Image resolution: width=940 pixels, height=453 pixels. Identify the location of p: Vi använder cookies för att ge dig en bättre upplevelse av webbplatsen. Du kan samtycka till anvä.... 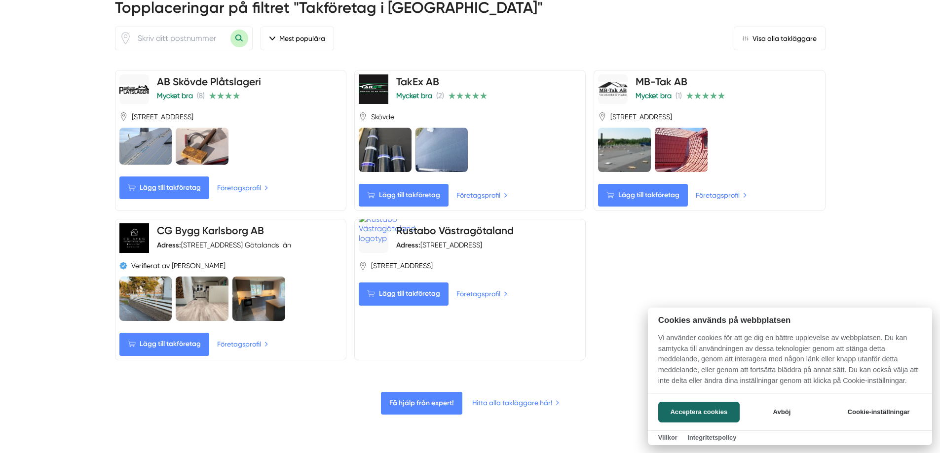
(790, 363).